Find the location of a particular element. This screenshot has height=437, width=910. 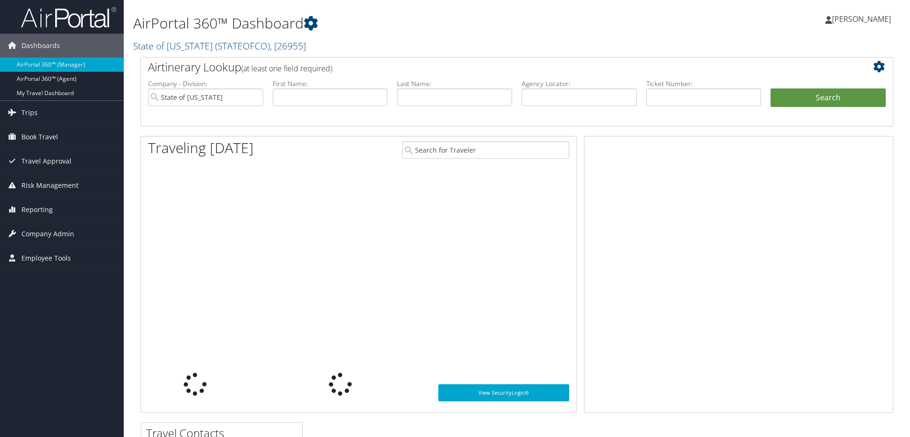

span: Employee Tools is located at coordinates (46, 258).